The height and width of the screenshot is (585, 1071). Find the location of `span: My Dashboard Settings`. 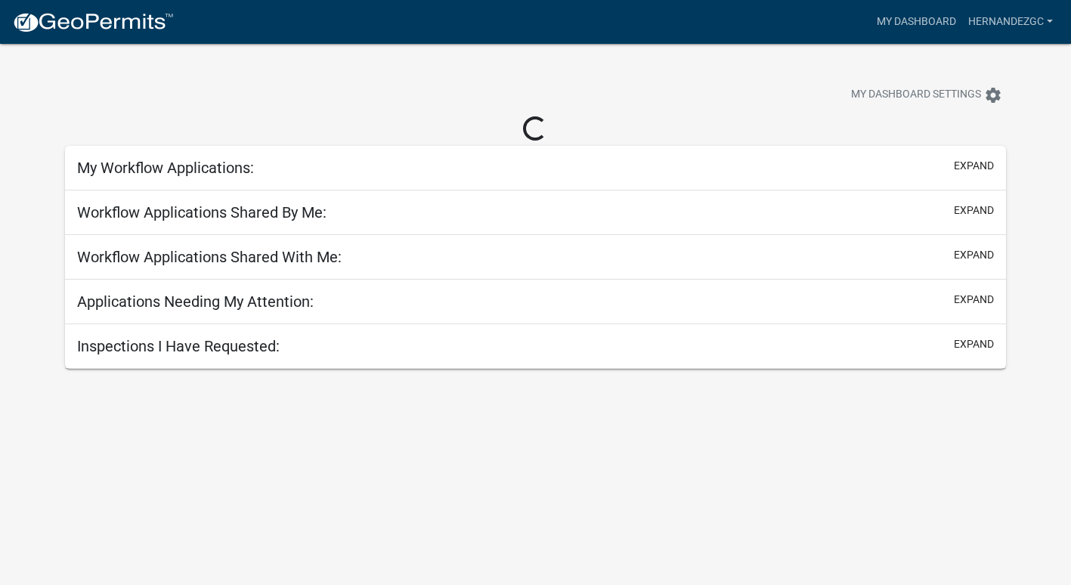

span: My Dashboard Settings is located at coordinates (916, 95).